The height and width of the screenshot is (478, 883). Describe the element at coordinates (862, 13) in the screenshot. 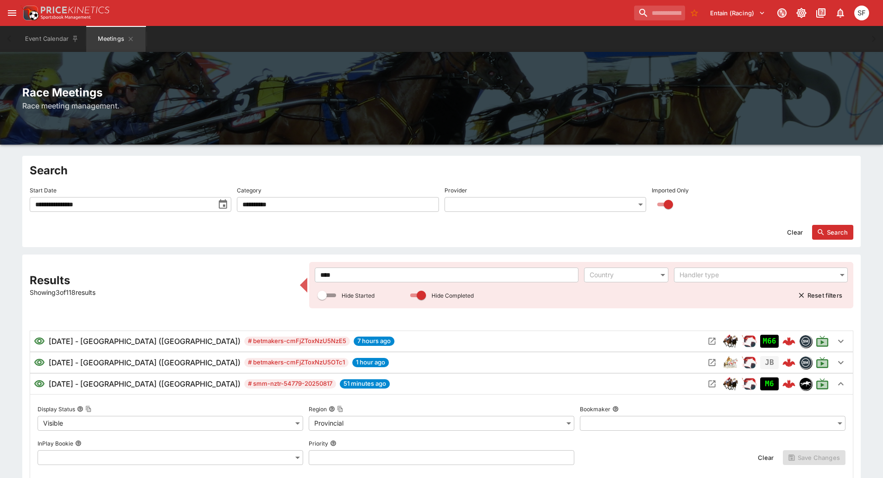

I see `button: Sugaluopea Filipaina` at that location.